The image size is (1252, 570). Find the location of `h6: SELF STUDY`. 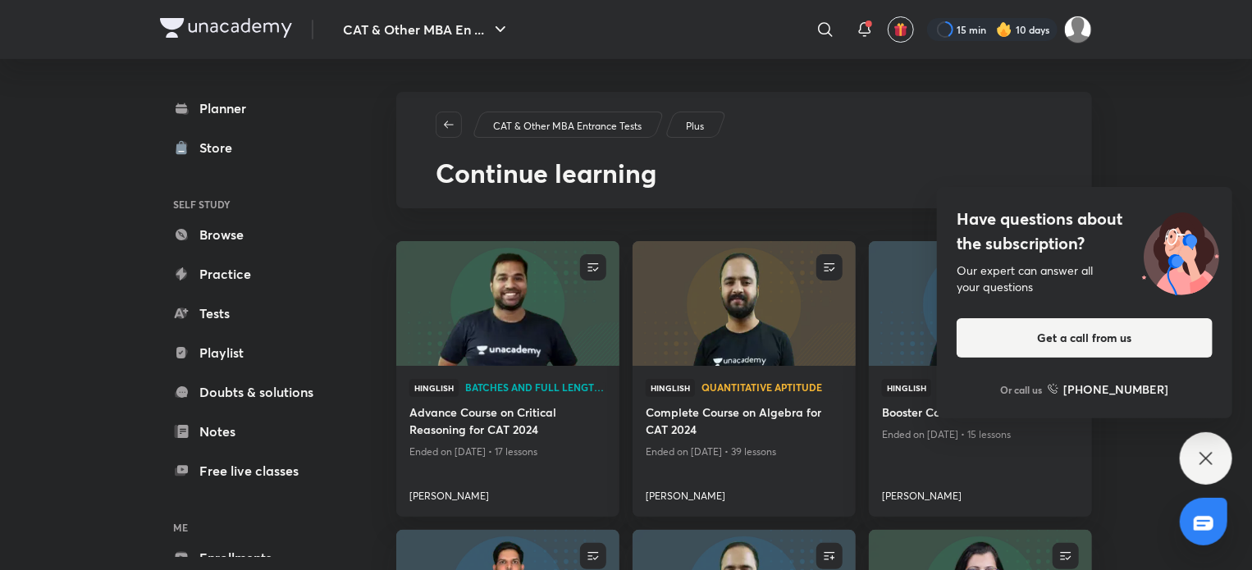

h6: SELF STUDY is located at coordinates (255, 204).